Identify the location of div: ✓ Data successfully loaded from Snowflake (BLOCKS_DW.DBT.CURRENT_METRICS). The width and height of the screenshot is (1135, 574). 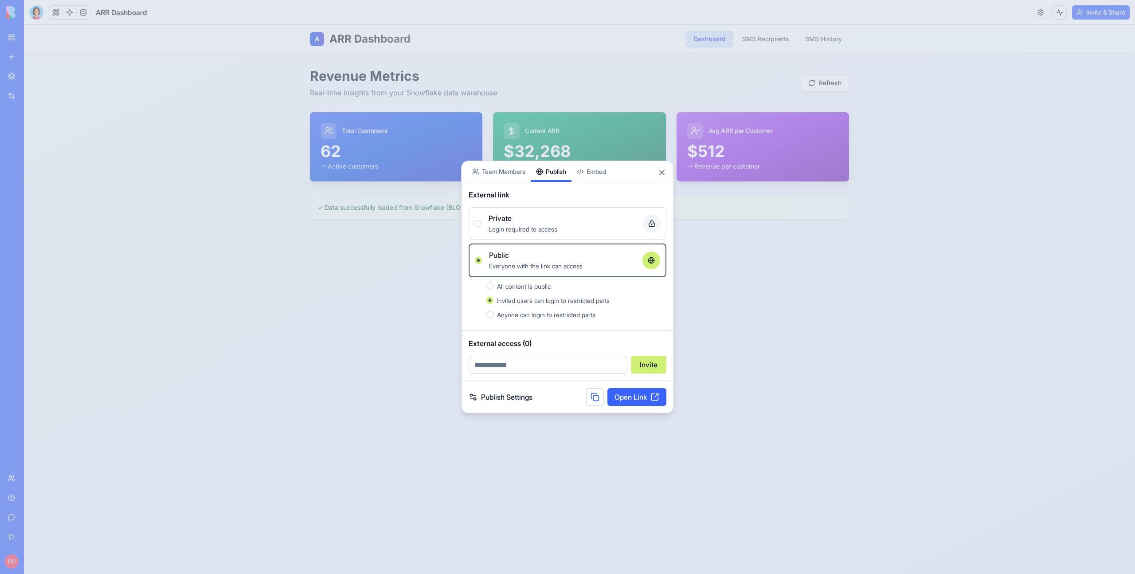
(556, 183).